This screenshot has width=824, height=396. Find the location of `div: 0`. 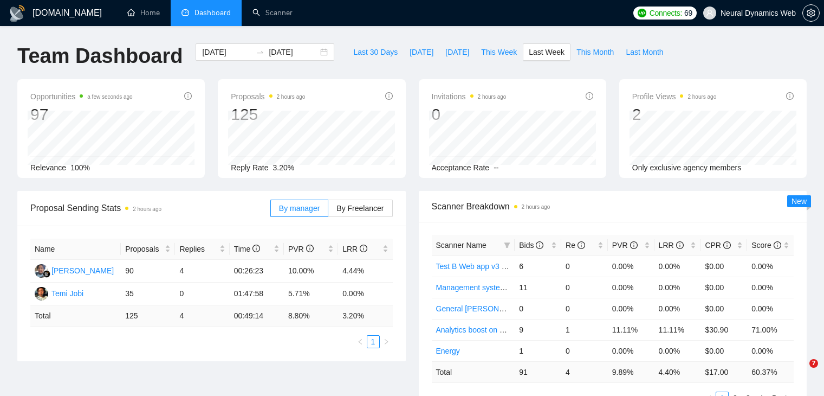

div: 0 is located at coordinates (469, 114).